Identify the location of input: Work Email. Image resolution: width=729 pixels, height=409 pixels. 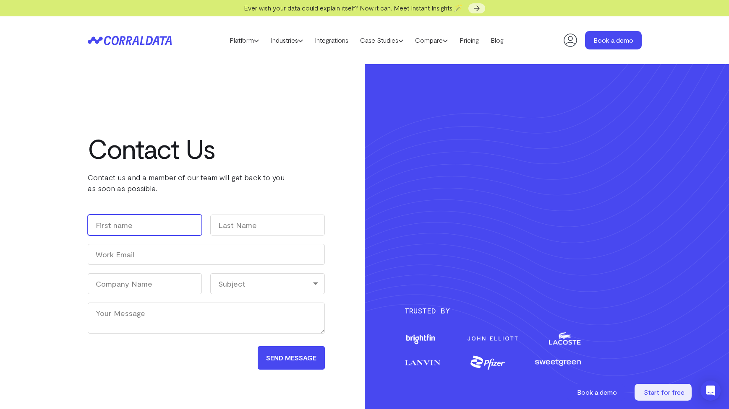
(206, 255).